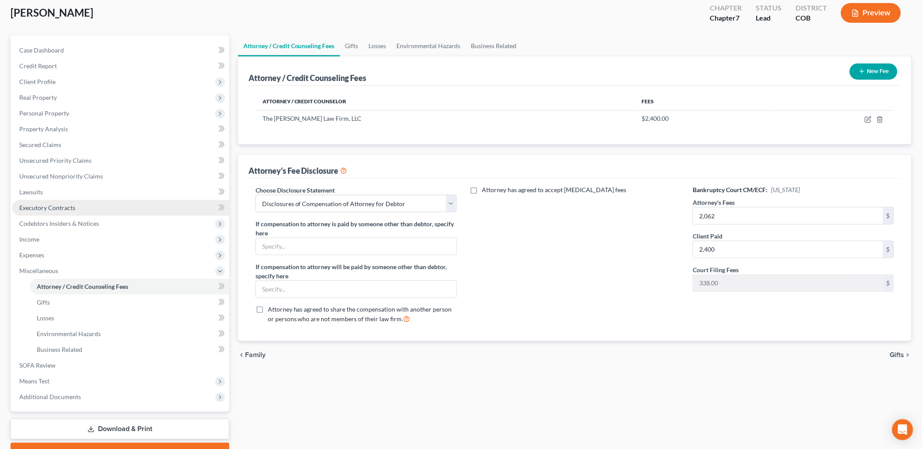  Describe the element at coordinates (295, 190) in the screenshot. I see `label: Choose Disclosure Statement` at that location.